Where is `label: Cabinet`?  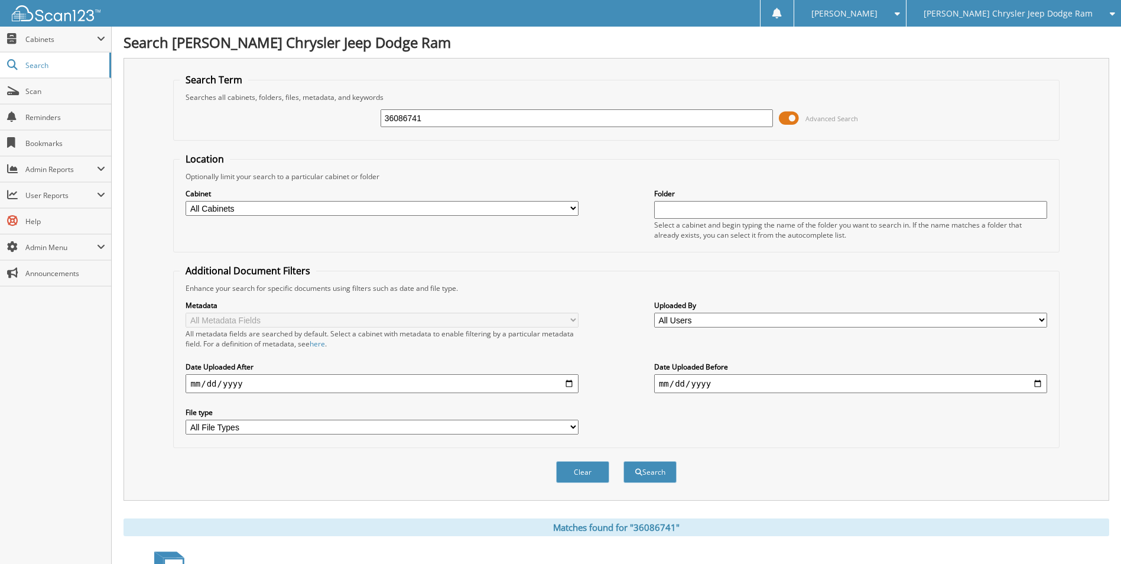
label: Cabinet is located at coordinates (382, 193).